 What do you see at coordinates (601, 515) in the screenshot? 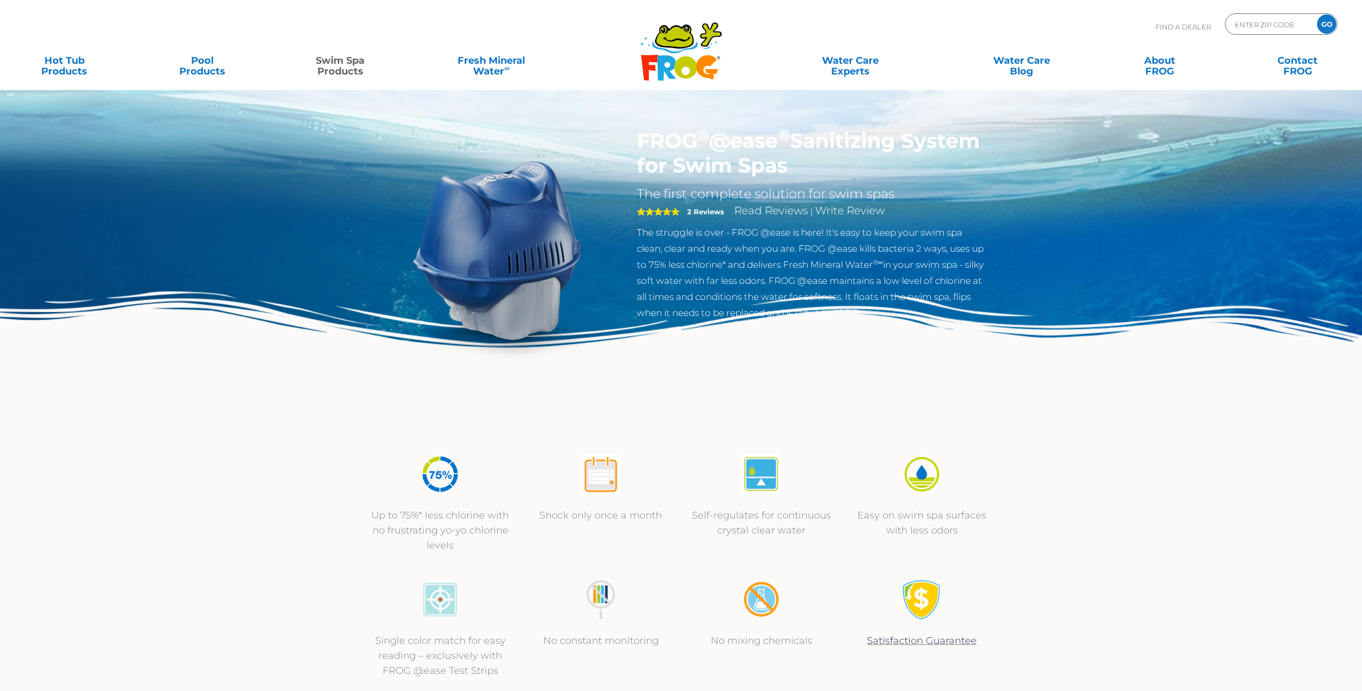
I see `p: Shock only once a month` at bounding box center [601, 515].